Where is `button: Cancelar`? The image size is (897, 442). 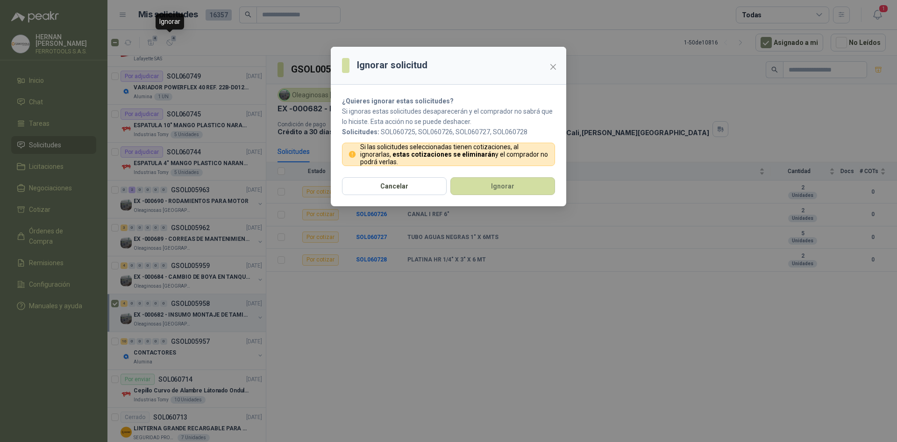 button: Cancelar is located at coordinates (395, 186).